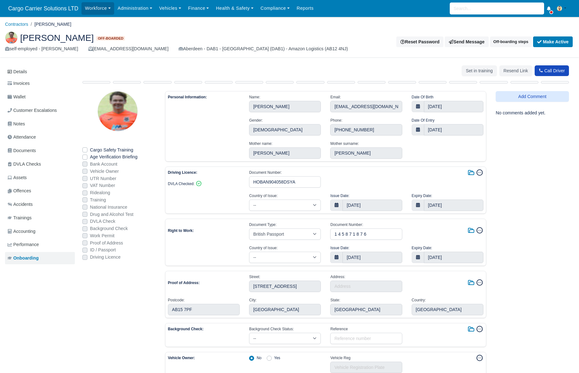  What do you see at coordinates (40, 83) in the screenshot?
I see `a: Invoices` at bounding box center [40, 83].